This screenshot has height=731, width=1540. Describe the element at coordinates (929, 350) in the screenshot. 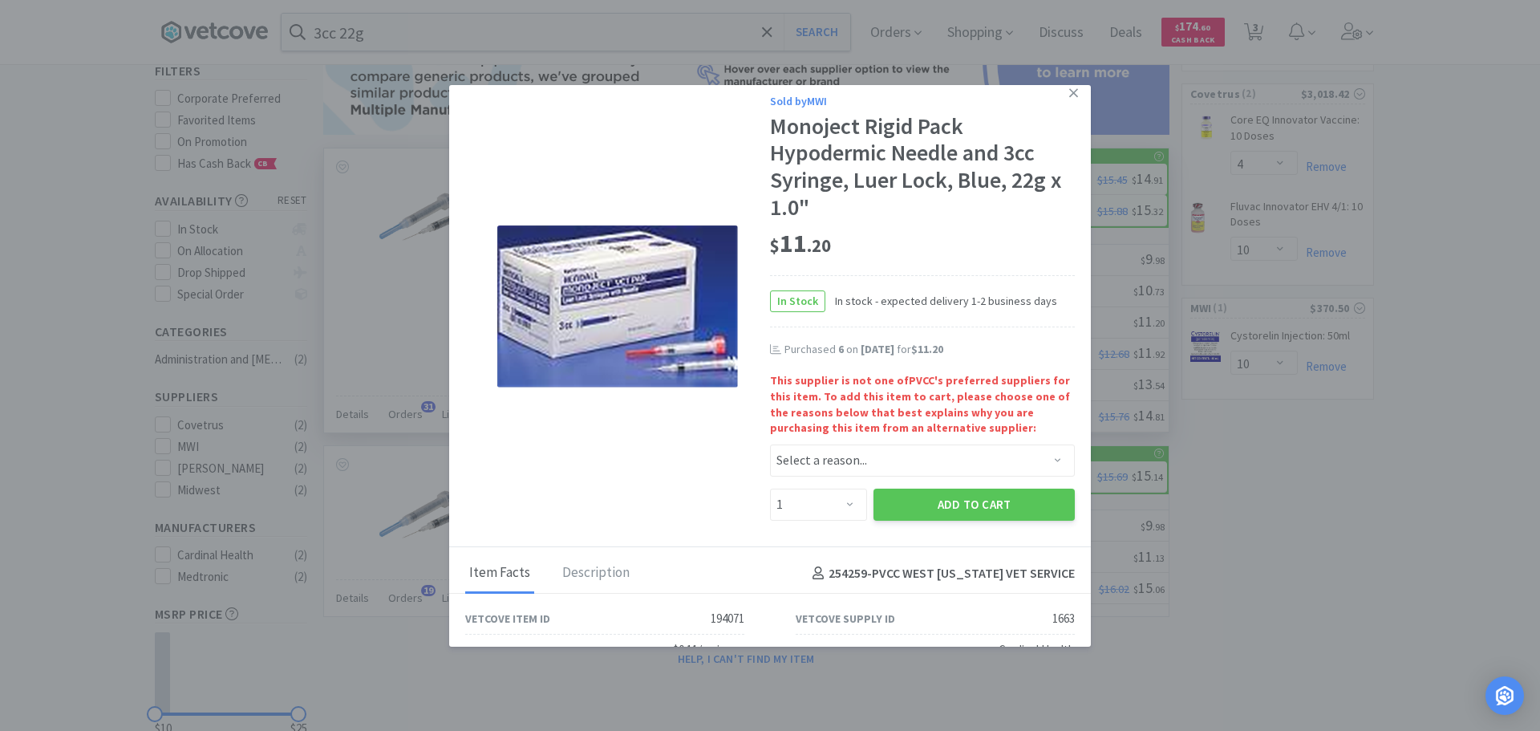

I see `div: Purchased on for` at that location.